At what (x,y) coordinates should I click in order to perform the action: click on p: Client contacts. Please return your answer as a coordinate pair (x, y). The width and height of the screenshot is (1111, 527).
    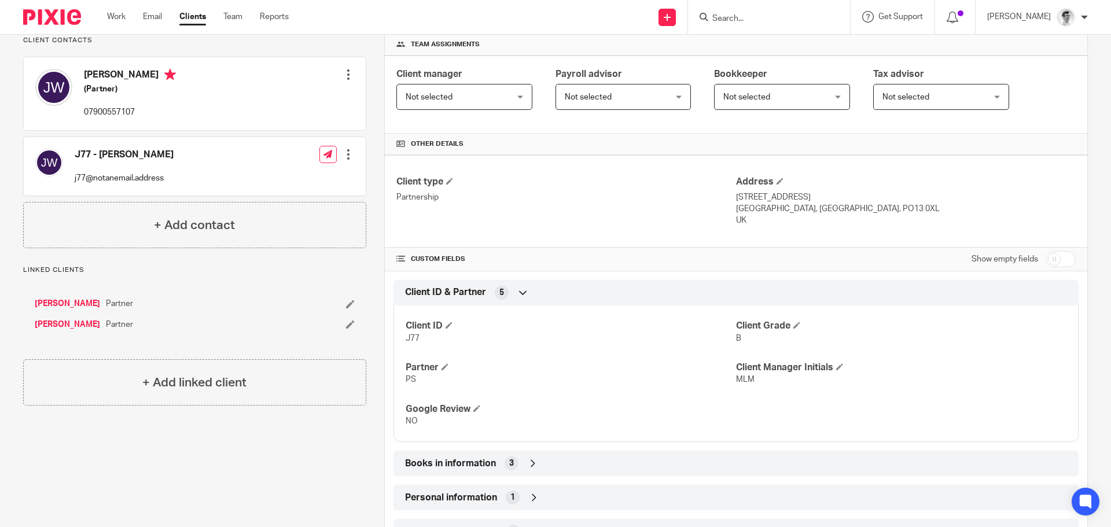
    Looking at the image, I should click on (194, 41).